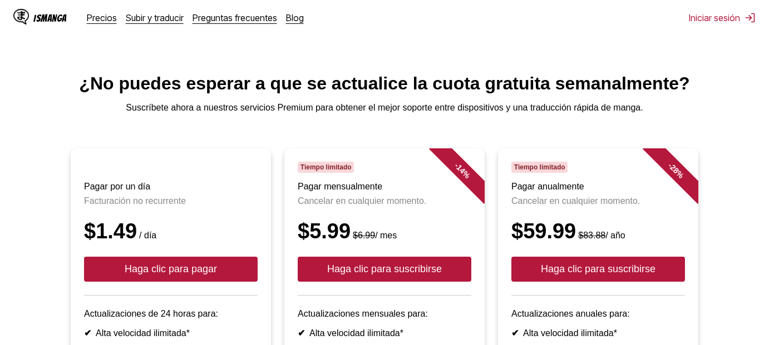 The width and height of the screenshot is (769, 345). Describe the element at coordinates (50, 18) in the screenshot. I see `font: IsManga` at that location.